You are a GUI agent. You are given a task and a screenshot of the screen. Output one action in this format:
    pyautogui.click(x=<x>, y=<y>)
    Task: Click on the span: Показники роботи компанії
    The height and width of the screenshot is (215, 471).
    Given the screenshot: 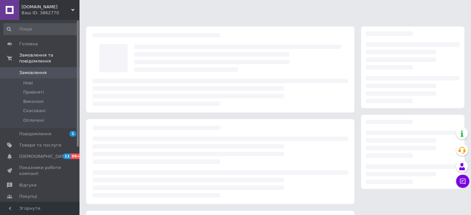 What is the action you would take?
    pyautogui.click(x=40, y=171)
    